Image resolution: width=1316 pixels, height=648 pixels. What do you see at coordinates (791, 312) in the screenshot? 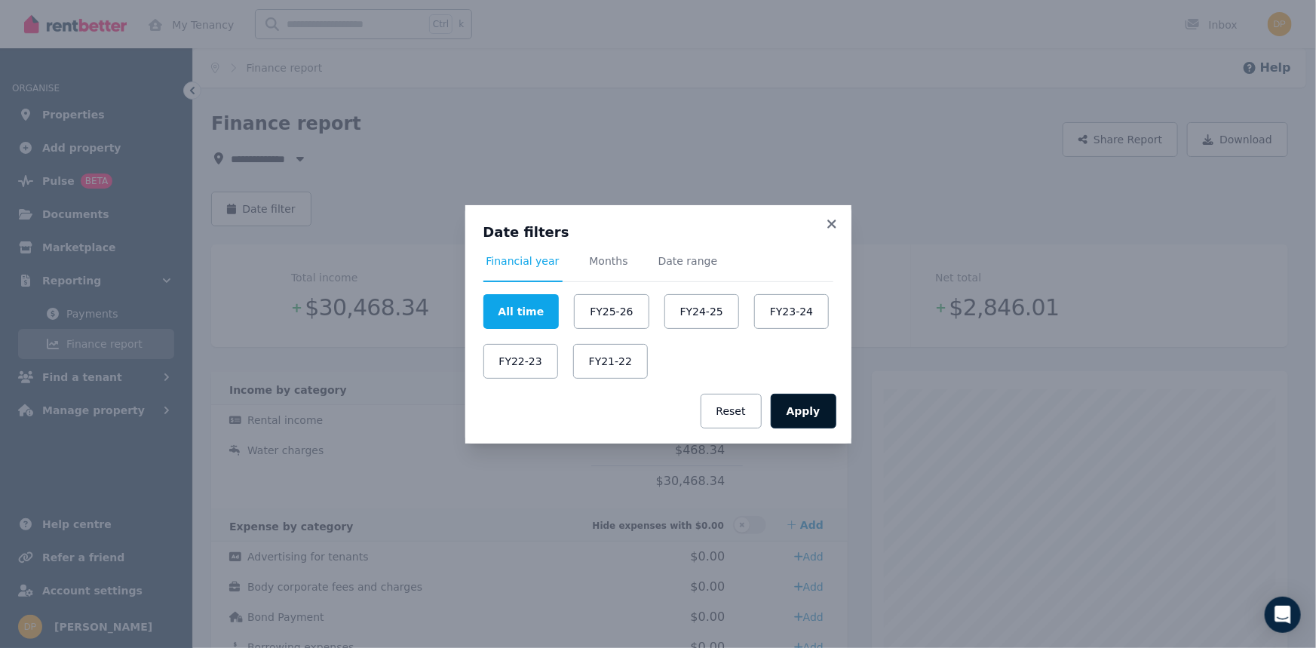
I see `button: FY23-24` at bounding box center [791, 312].